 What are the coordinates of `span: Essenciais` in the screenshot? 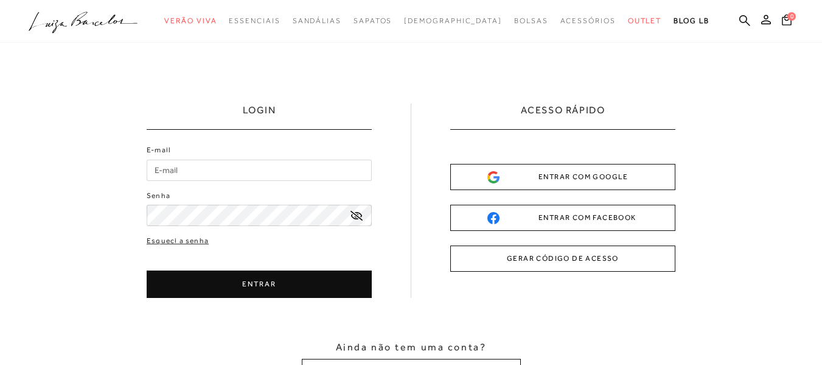 It's located at (254, 21).